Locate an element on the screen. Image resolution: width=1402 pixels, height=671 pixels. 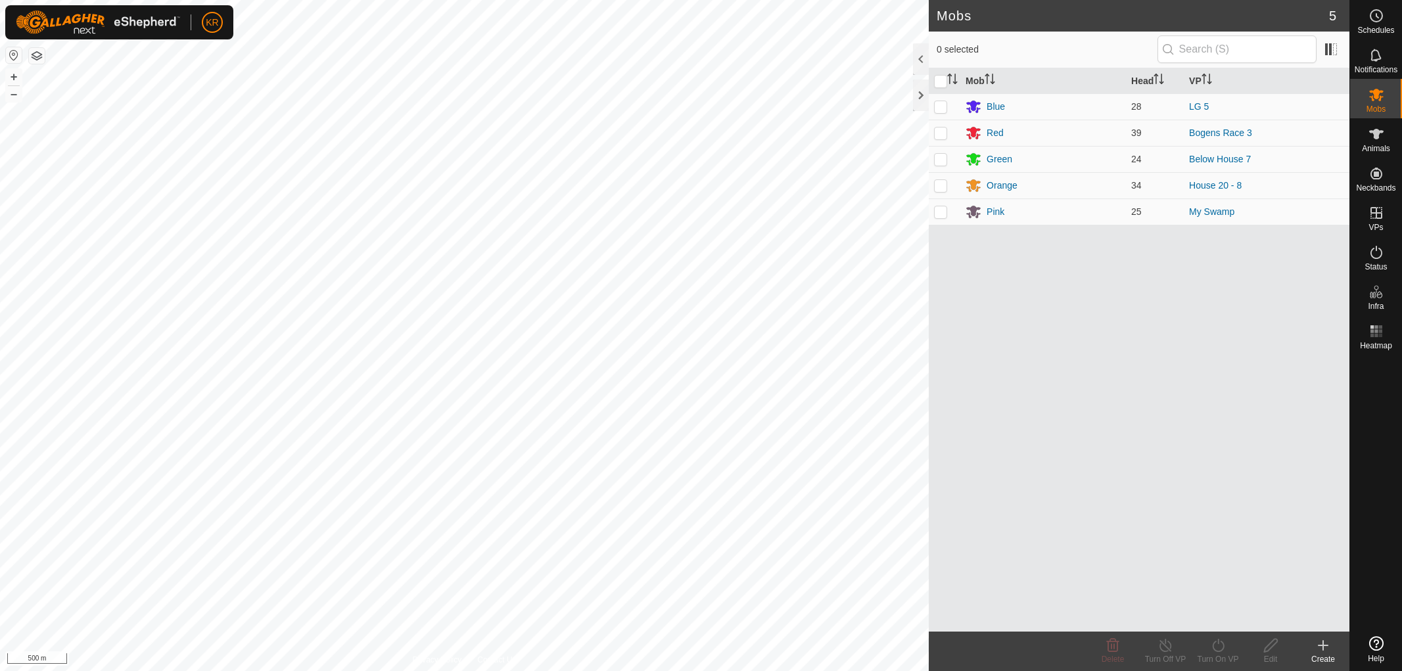
span: 28 is located at coordinates (1136, 106).